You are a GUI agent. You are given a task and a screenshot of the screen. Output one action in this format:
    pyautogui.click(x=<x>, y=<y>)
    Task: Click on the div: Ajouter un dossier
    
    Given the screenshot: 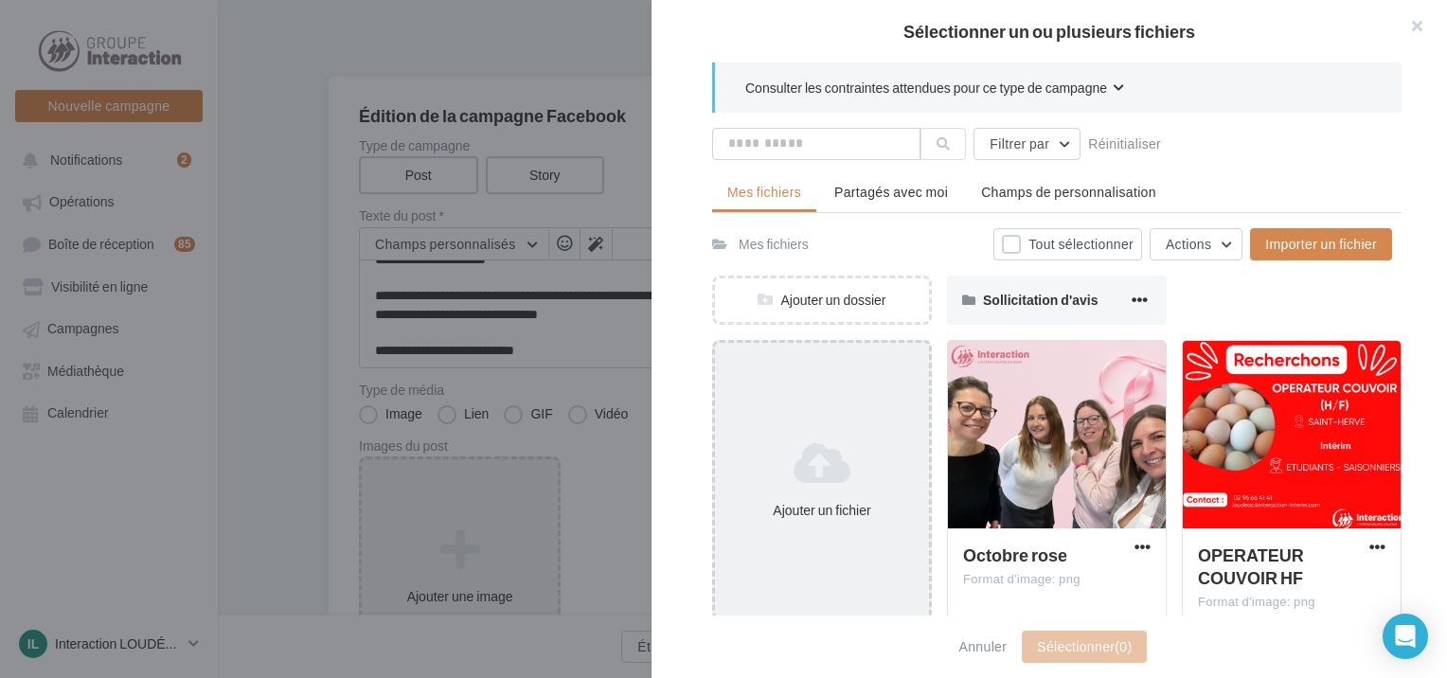 What is the action you would take?
    pyautogui.click(x=822, y=300)
    